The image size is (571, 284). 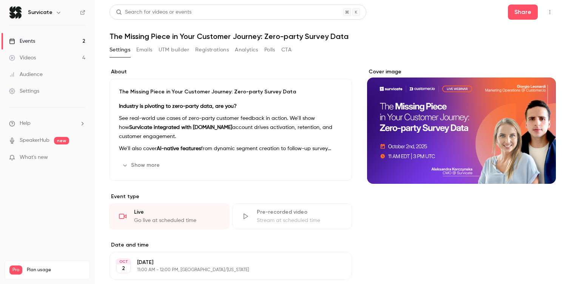 I want to click on span: new, so click(x=62, y=141).